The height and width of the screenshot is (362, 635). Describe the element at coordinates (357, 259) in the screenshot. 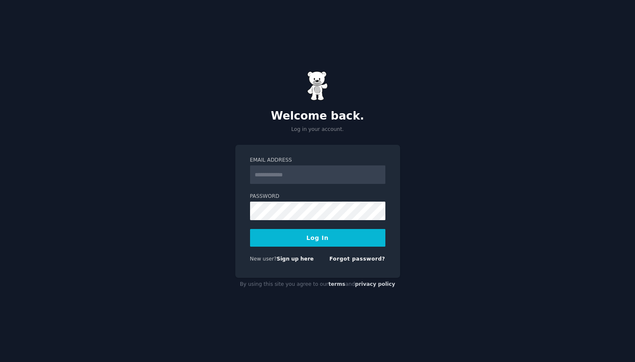

I see `a: Forgot password?` at that location.